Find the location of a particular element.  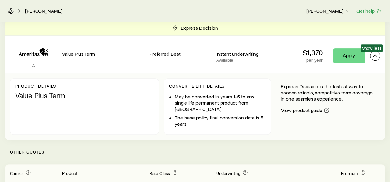

p: Express Decision is located at coordinates (199, 28).